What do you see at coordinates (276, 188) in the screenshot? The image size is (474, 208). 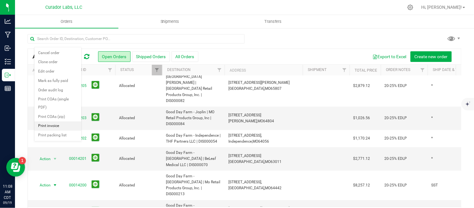 I see `span: 64442` at bounding box center [276, 188].